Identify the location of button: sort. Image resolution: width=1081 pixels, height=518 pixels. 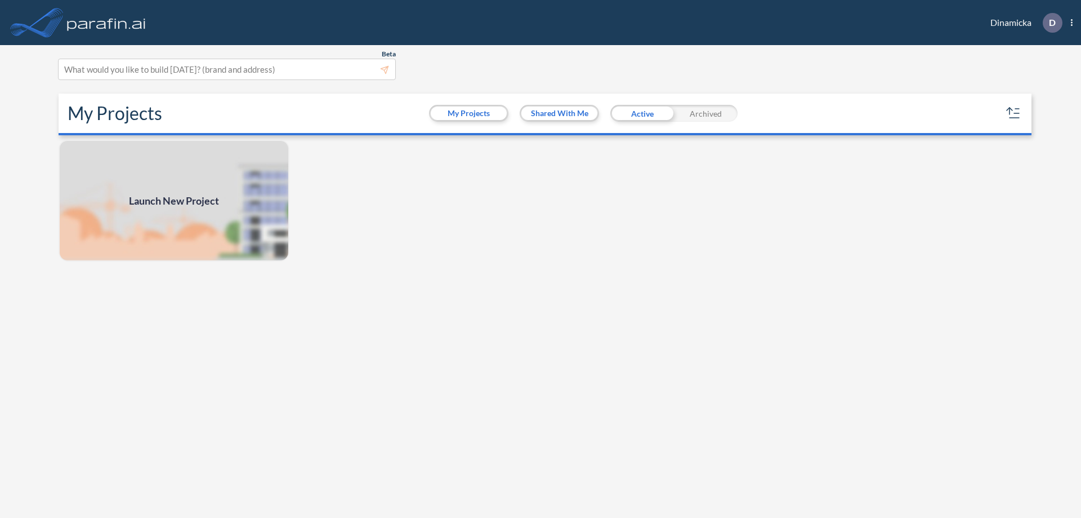
(1014, 113).